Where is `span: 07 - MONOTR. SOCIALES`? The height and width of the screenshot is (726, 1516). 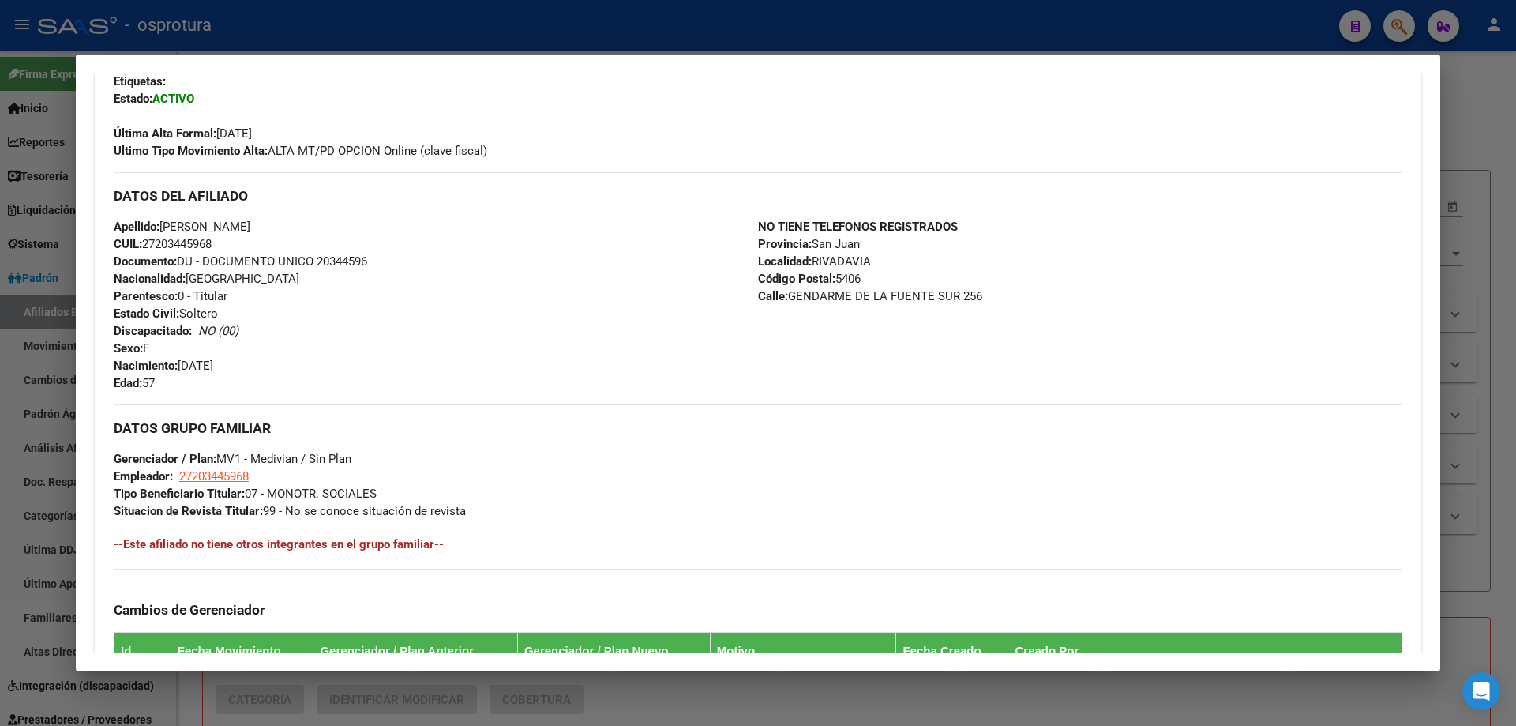
span: 07 - MONOTR. SOCIALES is located at coordinates (245, 494).